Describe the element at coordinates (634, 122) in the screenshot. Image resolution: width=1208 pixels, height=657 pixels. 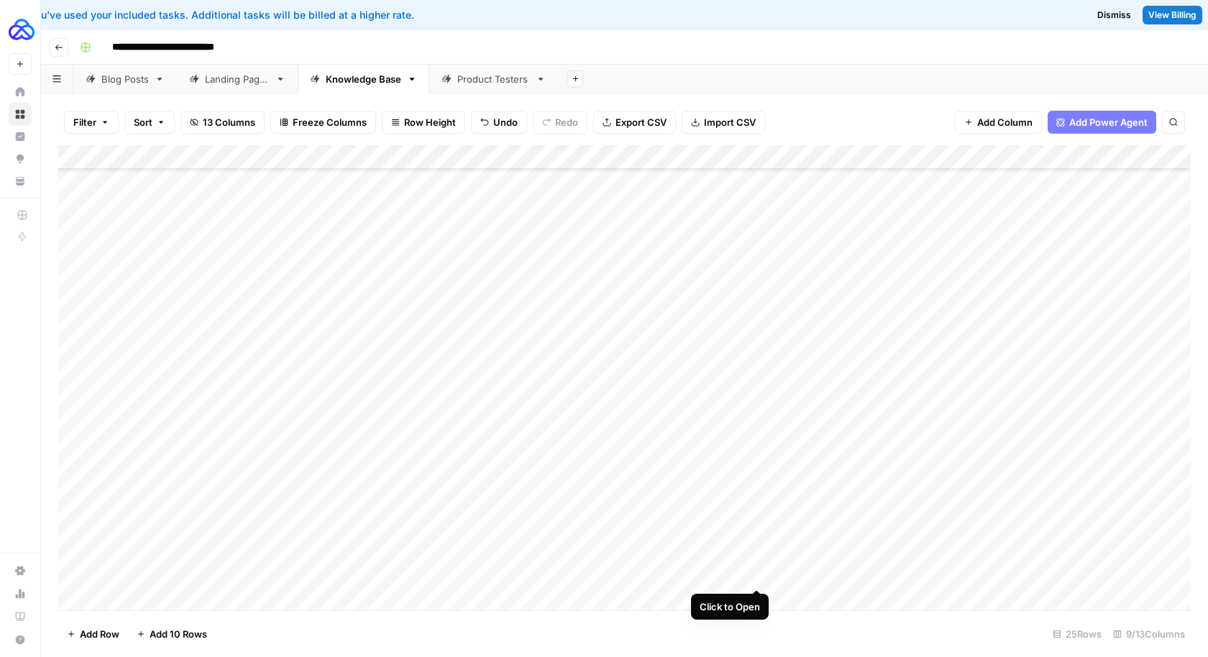
I see `button: Export CSV` at that location.